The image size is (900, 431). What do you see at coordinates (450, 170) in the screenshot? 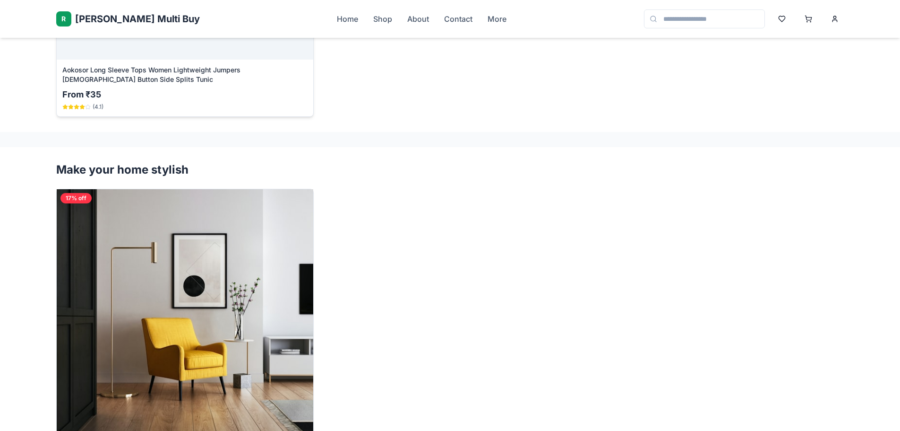
I see `h2: Make your home stylish` at bounding box center [450, 170].